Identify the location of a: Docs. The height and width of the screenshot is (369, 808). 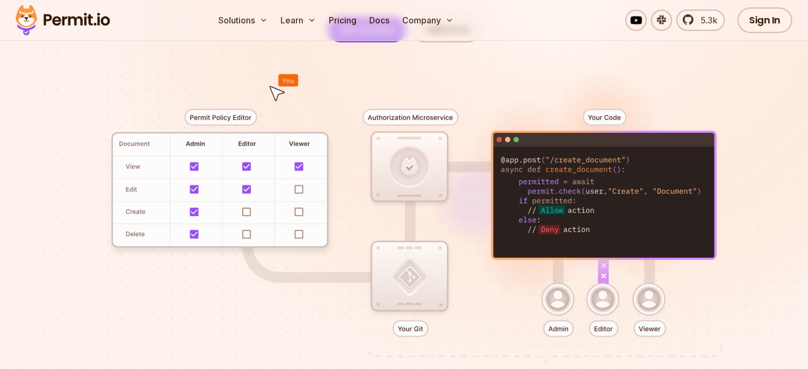
(379, 20).